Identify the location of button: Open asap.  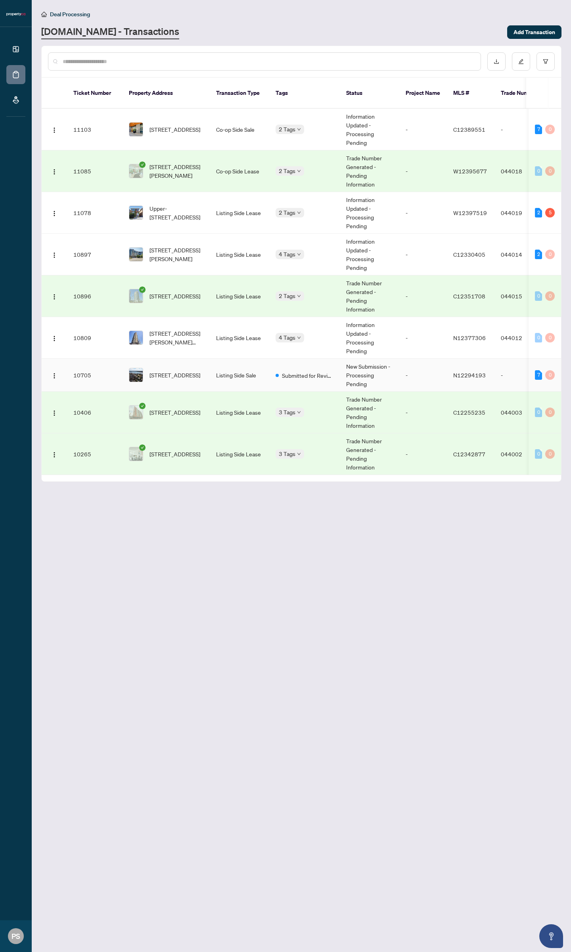
(552, 936).